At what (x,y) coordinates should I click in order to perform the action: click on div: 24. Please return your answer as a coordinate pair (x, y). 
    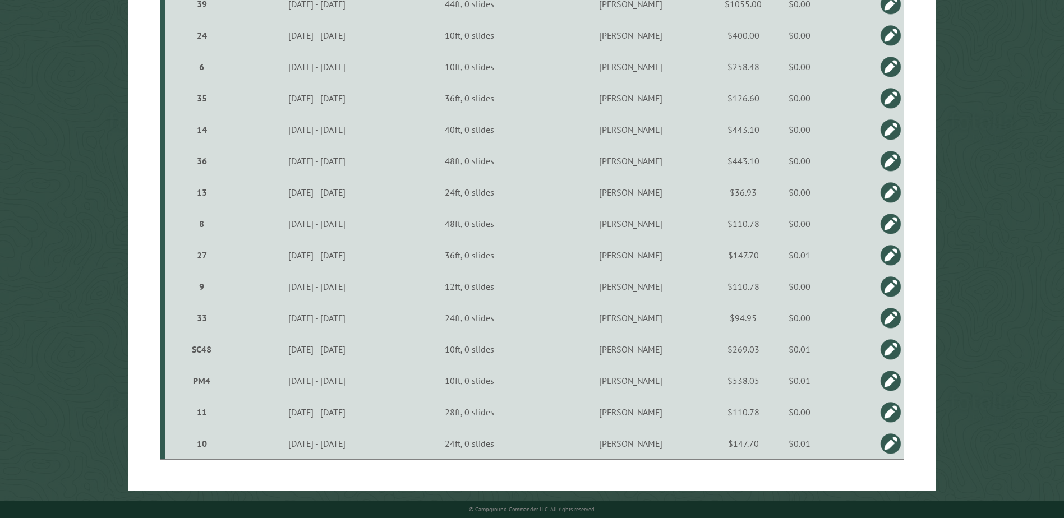
    Looking at the image, I should click on (201, 35).